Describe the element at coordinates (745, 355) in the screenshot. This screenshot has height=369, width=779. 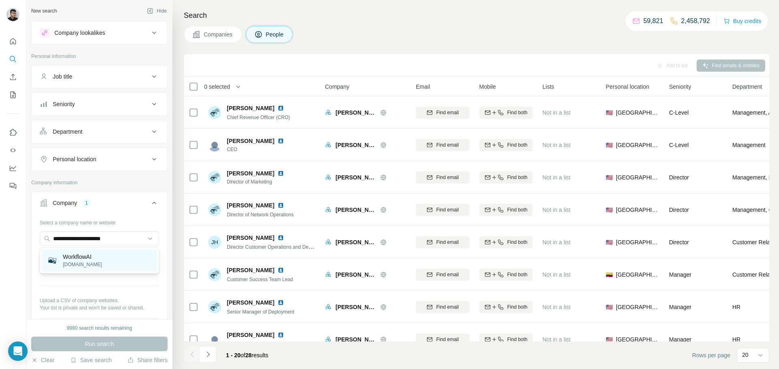
I see `p: 20` at that location.